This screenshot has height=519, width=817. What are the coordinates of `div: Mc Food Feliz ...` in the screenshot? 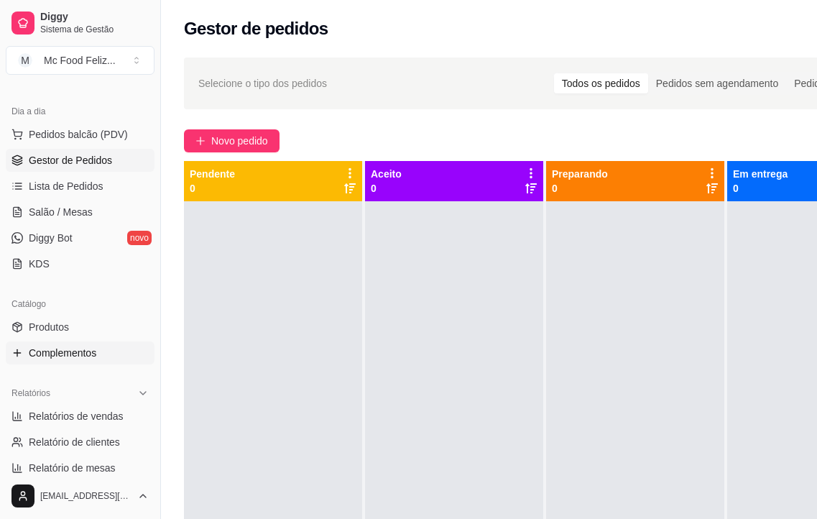 It's located at (80, 60).